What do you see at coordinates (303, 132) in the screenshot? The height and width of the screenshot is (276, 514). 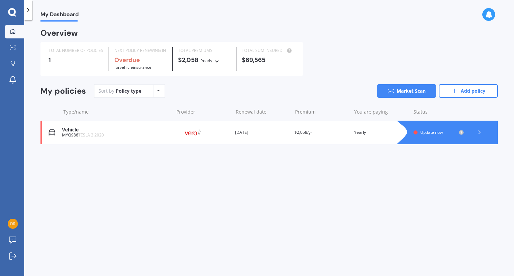 I see `span: $2,058/yr` at bounding box center [303, 132].